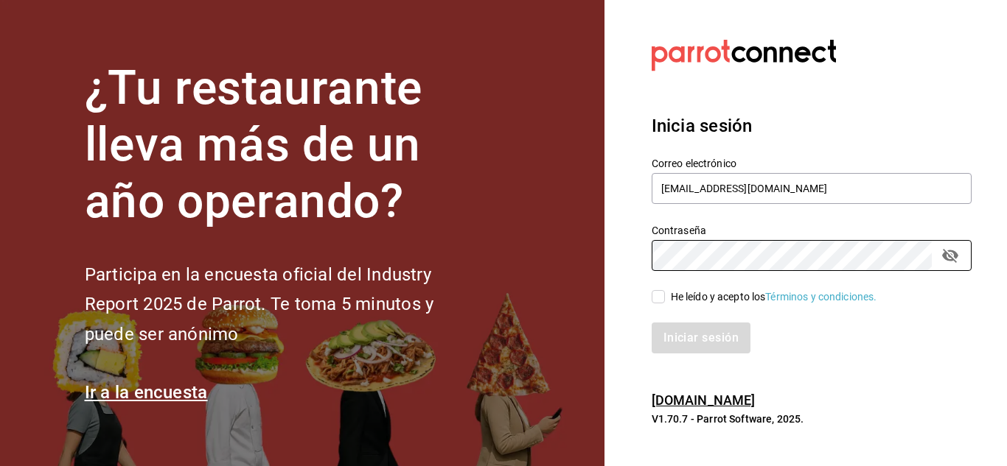 Image resolution: width=1007 pixels, height=466 pixels. I want to click on p: V1.70.7 - Parrot Software, 2025., so click(811, 419).